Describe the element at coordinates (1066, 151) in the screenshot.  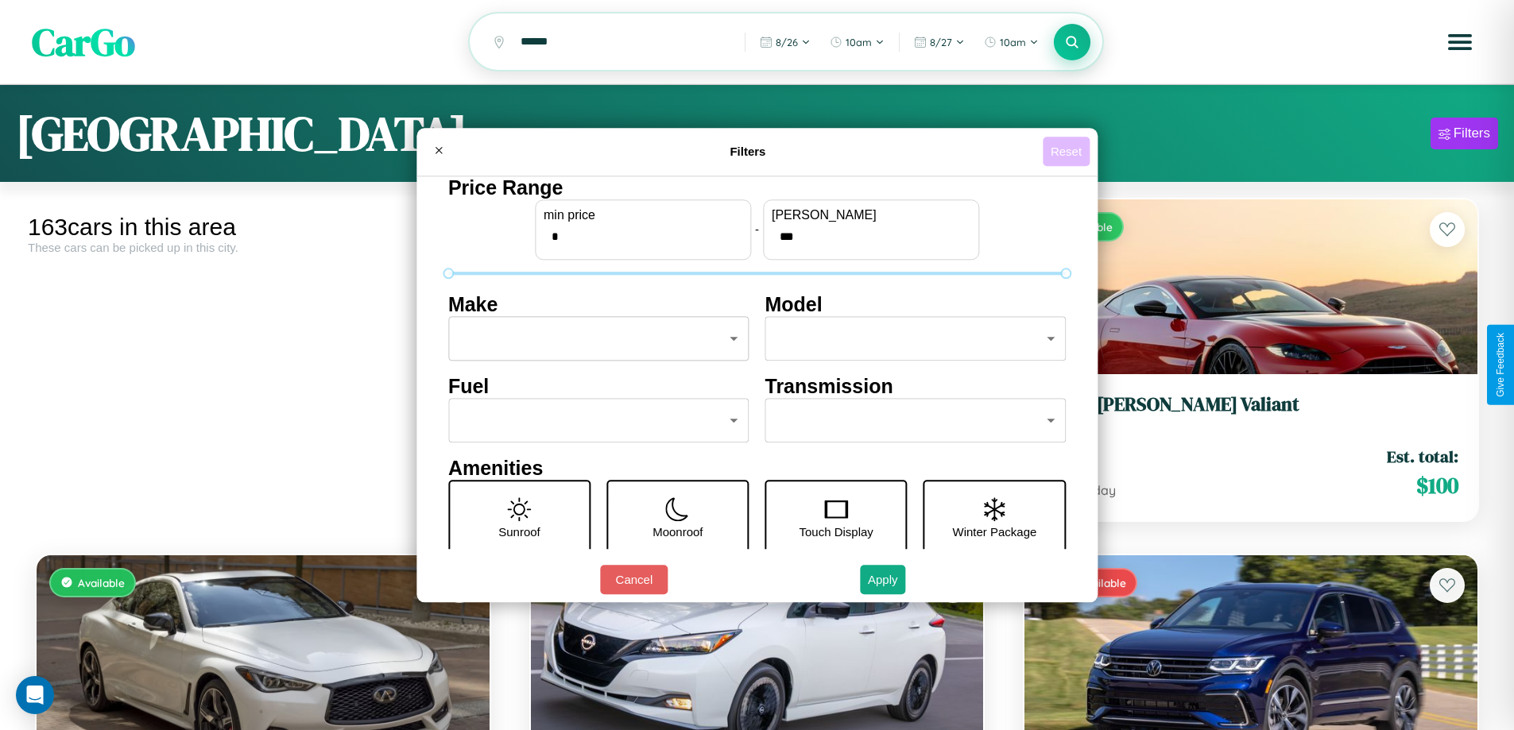
I see `button: Reset` at that location.